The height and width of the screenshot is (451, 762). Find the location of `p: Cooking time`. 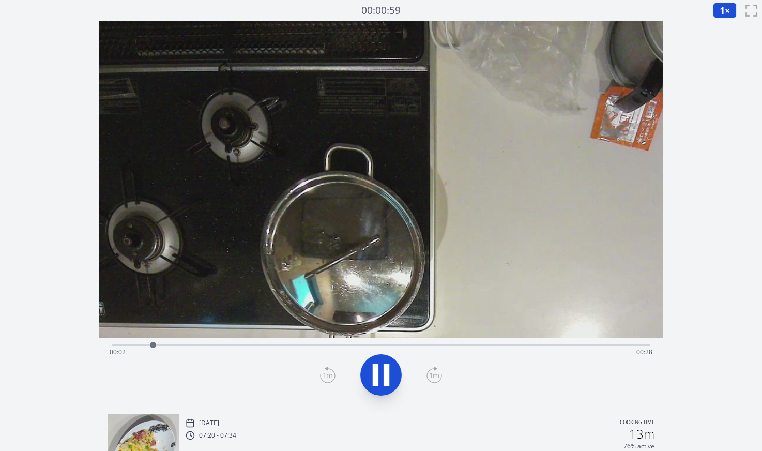

p: Cooking time is located at coordinates (637, 423).